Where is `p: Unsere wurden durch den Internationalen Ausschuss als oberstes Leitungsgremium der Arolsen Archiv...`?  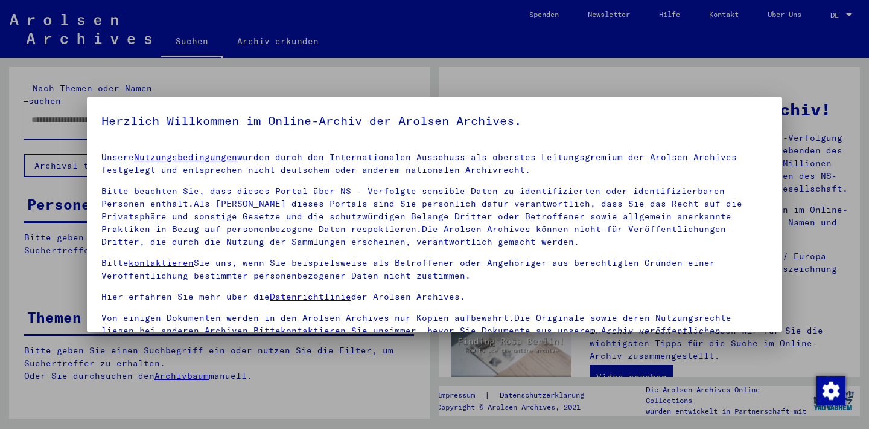 p: Unsere wurden durch den Internationalen Ausschuss als oberstes Leitungsgremium der Arolsen Archiv... is located at coordinates (435, 164).